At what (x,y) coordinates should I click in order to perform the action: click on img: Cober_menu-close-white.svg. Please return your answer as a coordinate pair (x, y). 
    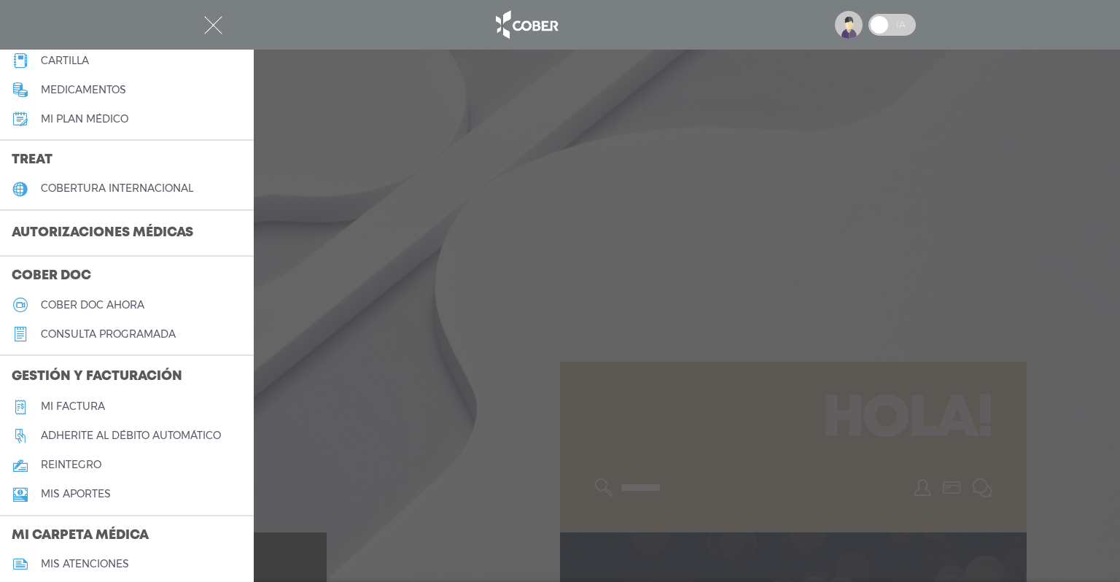
    Looking at the image, I should click on (213, 25).